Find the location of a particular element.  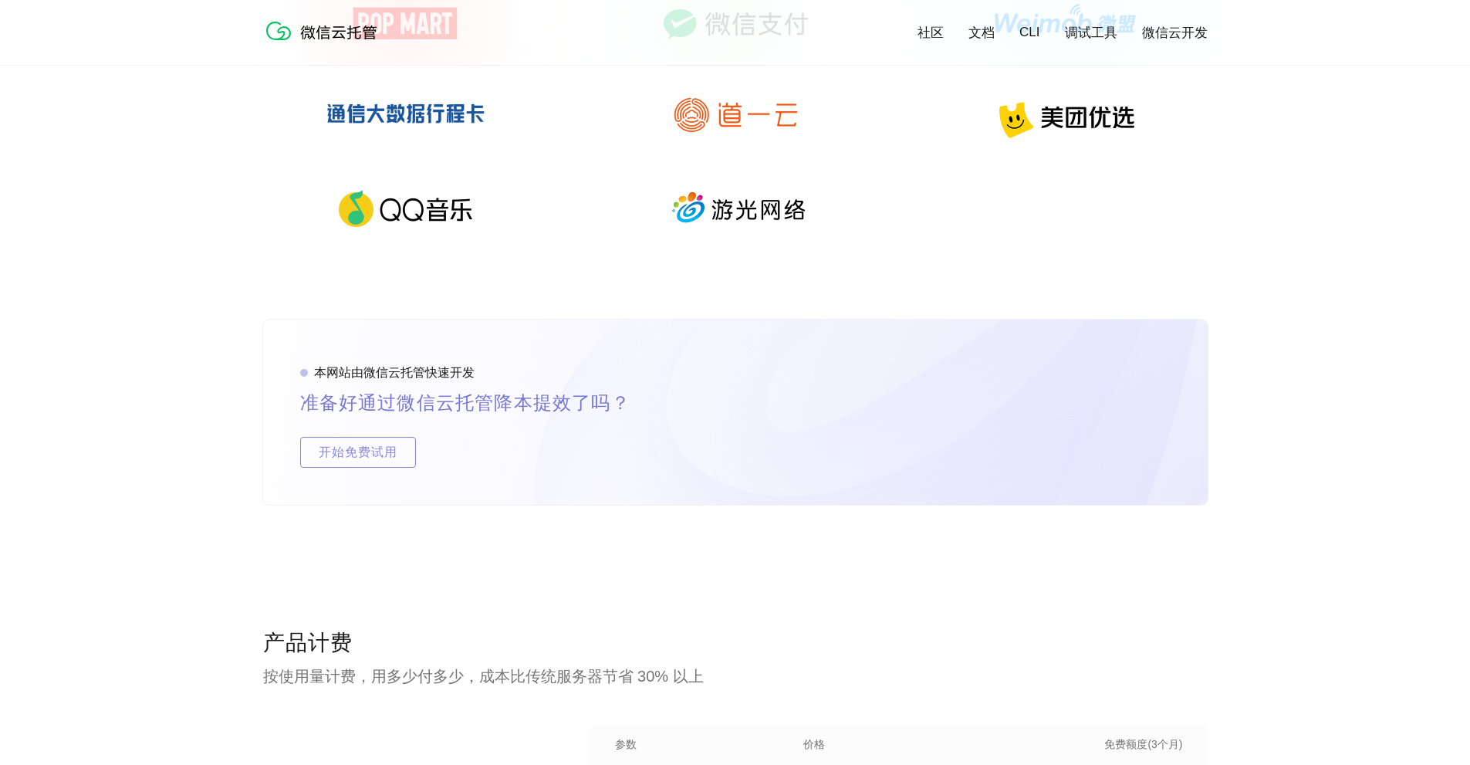

span: 开始免费试用 is located at coordinates (358, 452).